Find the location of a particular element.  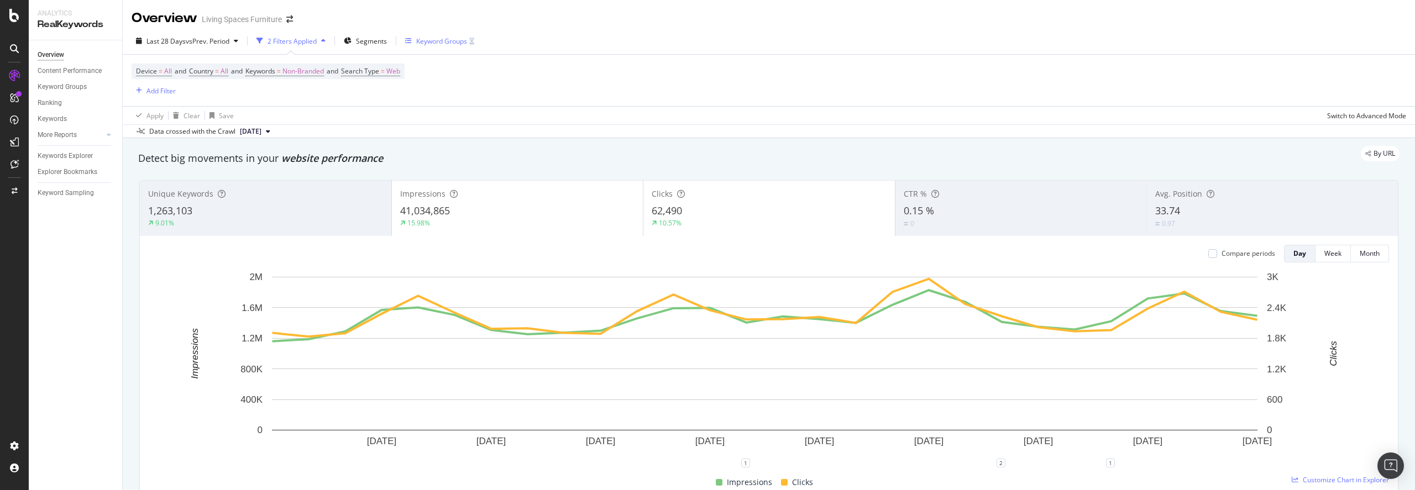

a: Overview is located at coordinates (76, 55).